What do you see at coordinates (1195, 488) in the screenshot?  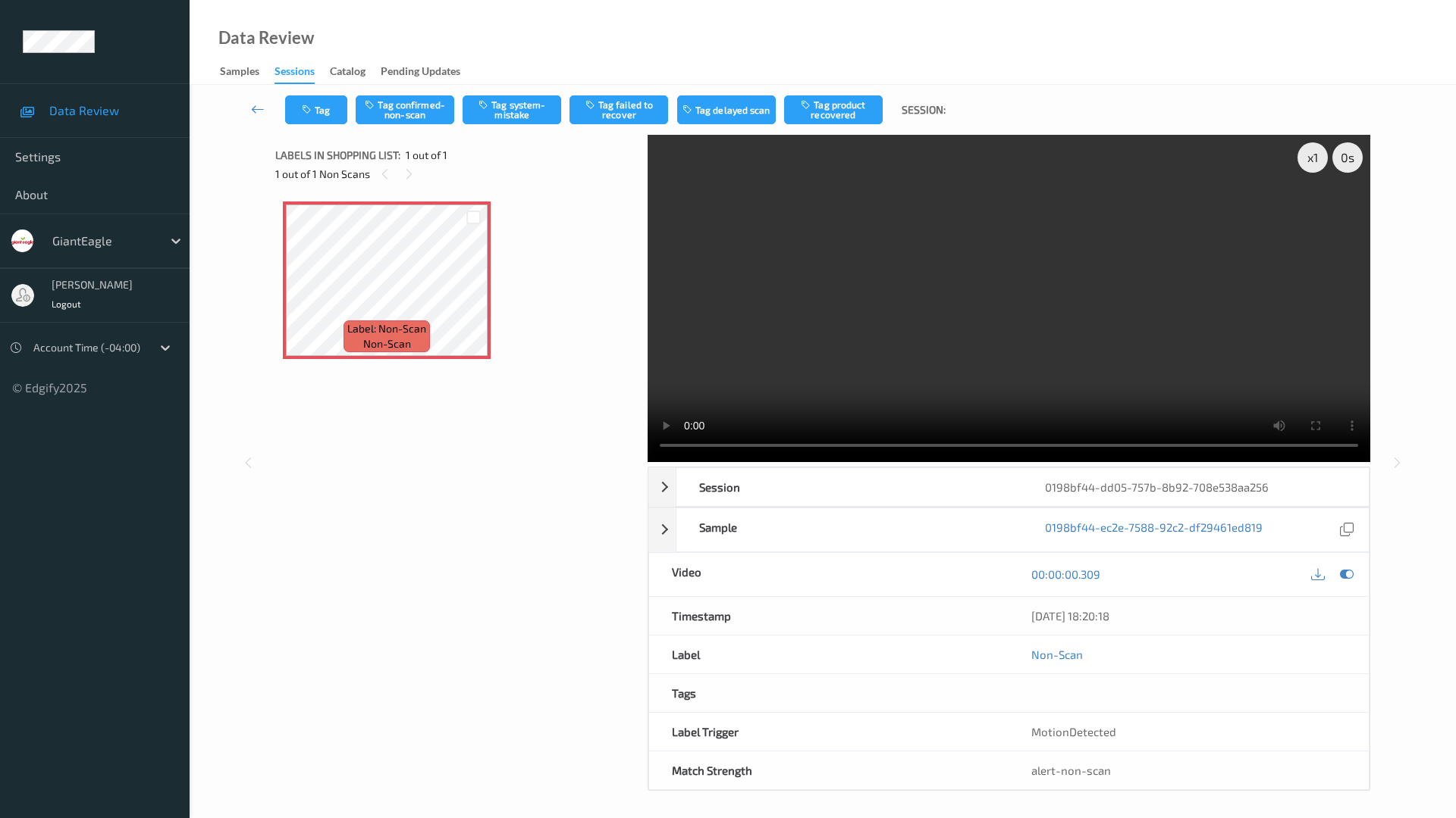 I see `div: 0198bf44-dd05-757b-8b92-708e538aa256` at bounding box center [1195, 488].